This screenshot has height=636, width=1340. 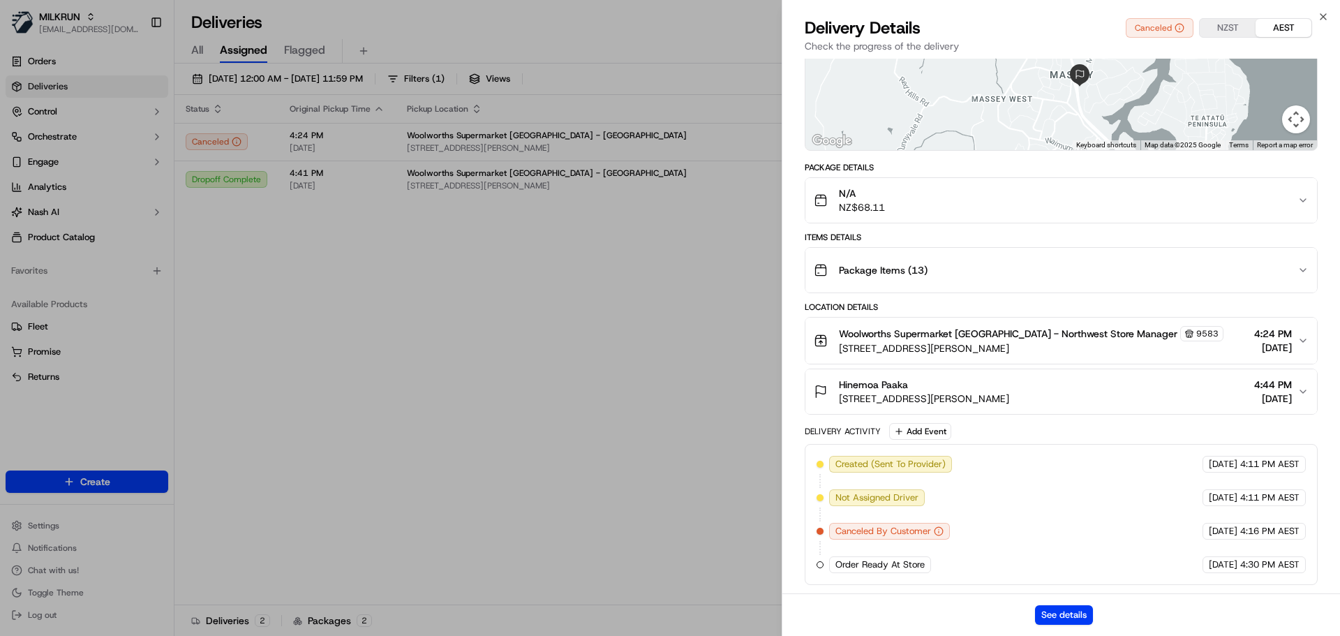 What do you see at coordinates (1160, 28) in the screenshot?
I see `div: Canceled` at bounding box center [1160, 28].